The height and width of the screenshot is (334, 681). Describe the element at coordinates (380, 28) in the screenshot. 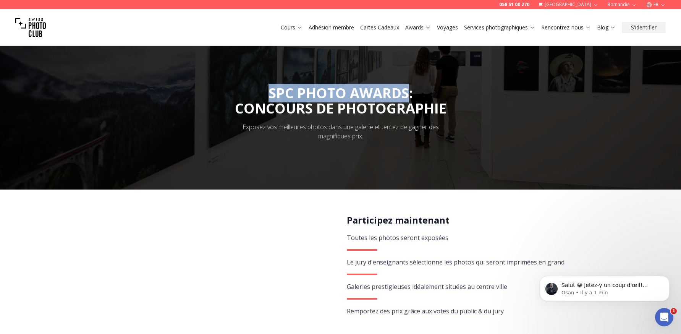

I see `a: Cartes Cadeaux` at that location.